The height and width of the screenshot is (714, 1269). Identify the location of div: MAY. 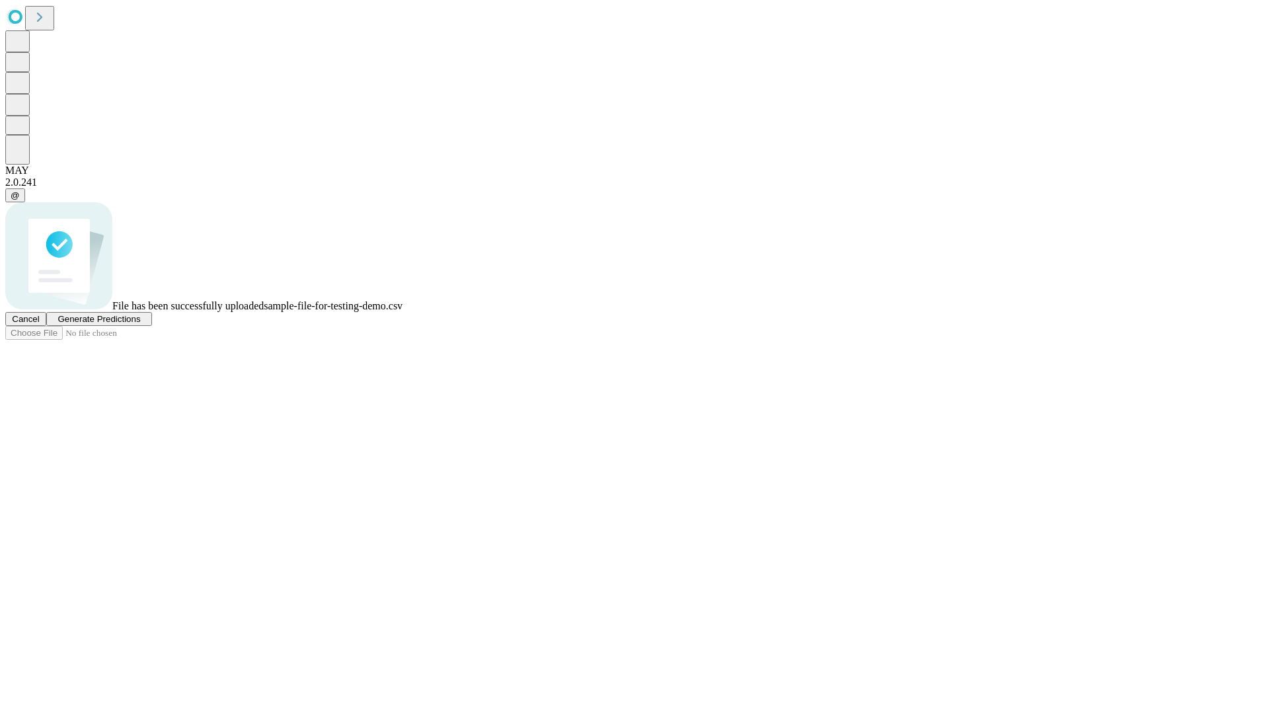
(635, 171).